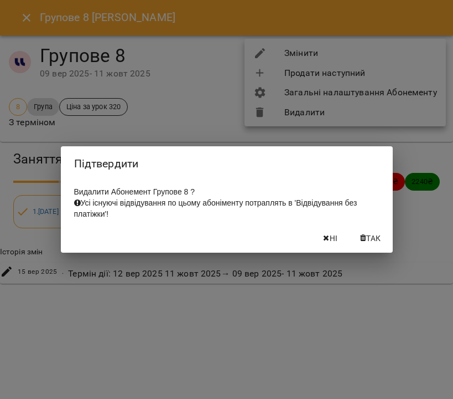 The height and width of the screenshot is (399, 453). I want to click on span: Видалити Абонемент Групове 8 ?, so click(216, 203).